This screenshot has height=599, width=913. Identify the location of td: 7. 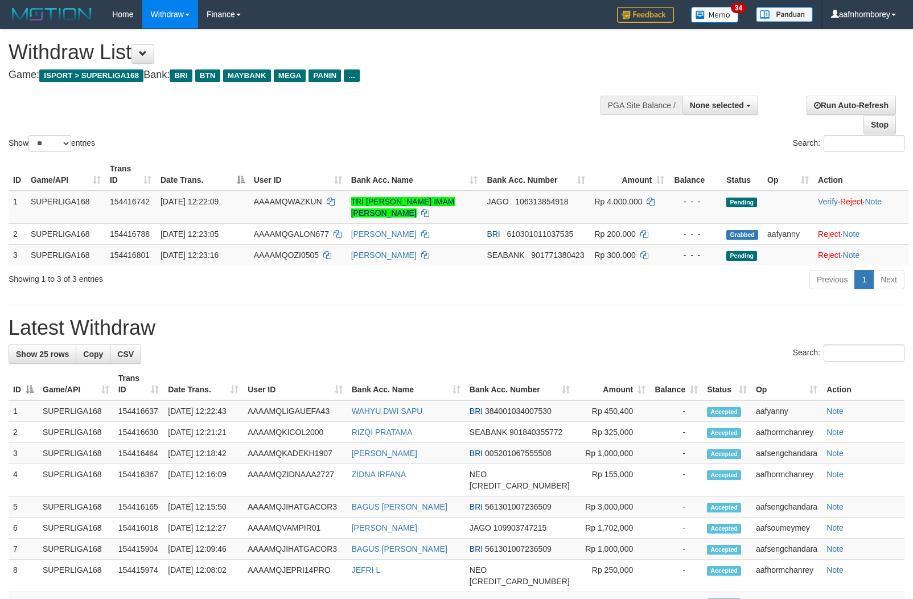
(23, 548).